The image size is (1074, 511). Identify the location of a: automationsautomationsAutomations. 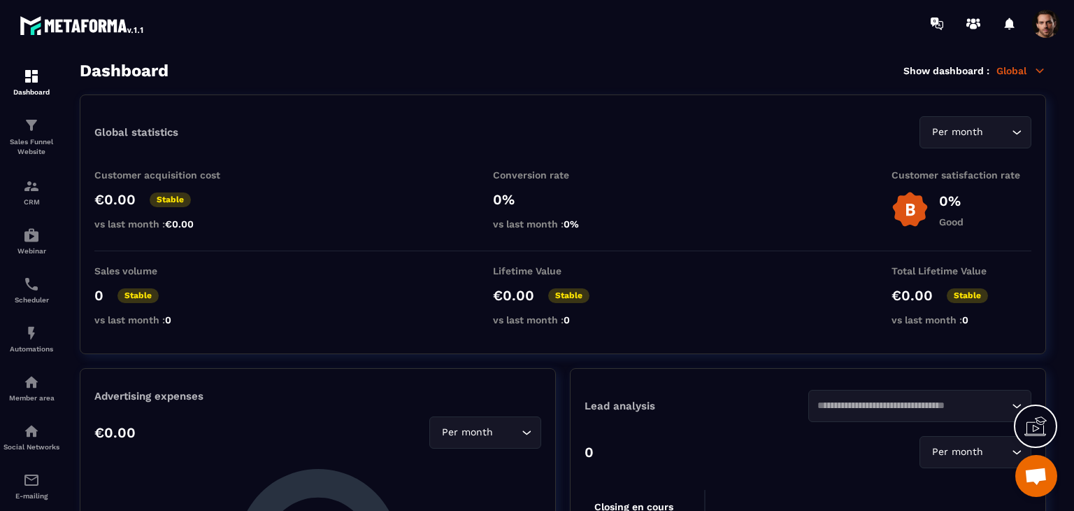
(31, 339).